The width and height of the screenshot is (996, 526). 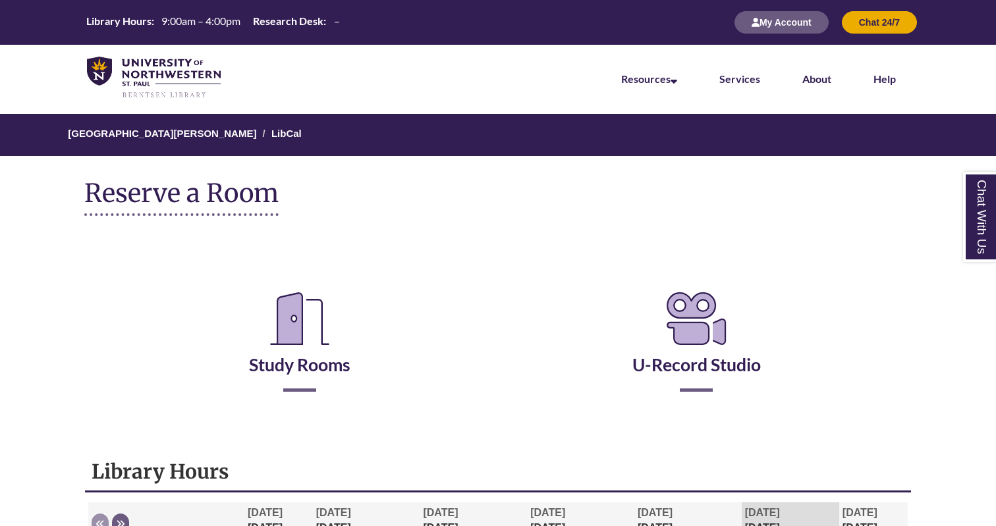 I want to click on a: Study Rooms, so click(x=300, y=349).